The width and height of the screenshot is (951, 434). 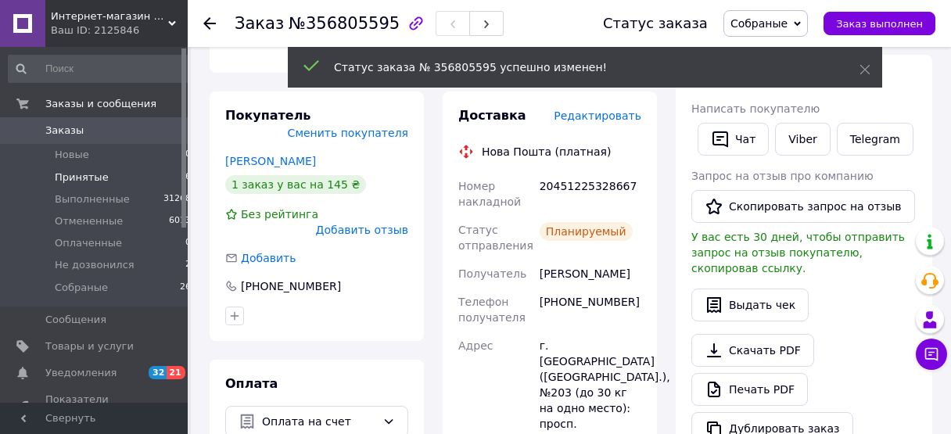 What do you see at coordinates (72, 155) in the screenshot?
I see `span: Новые` at bounding box center [72, 155].